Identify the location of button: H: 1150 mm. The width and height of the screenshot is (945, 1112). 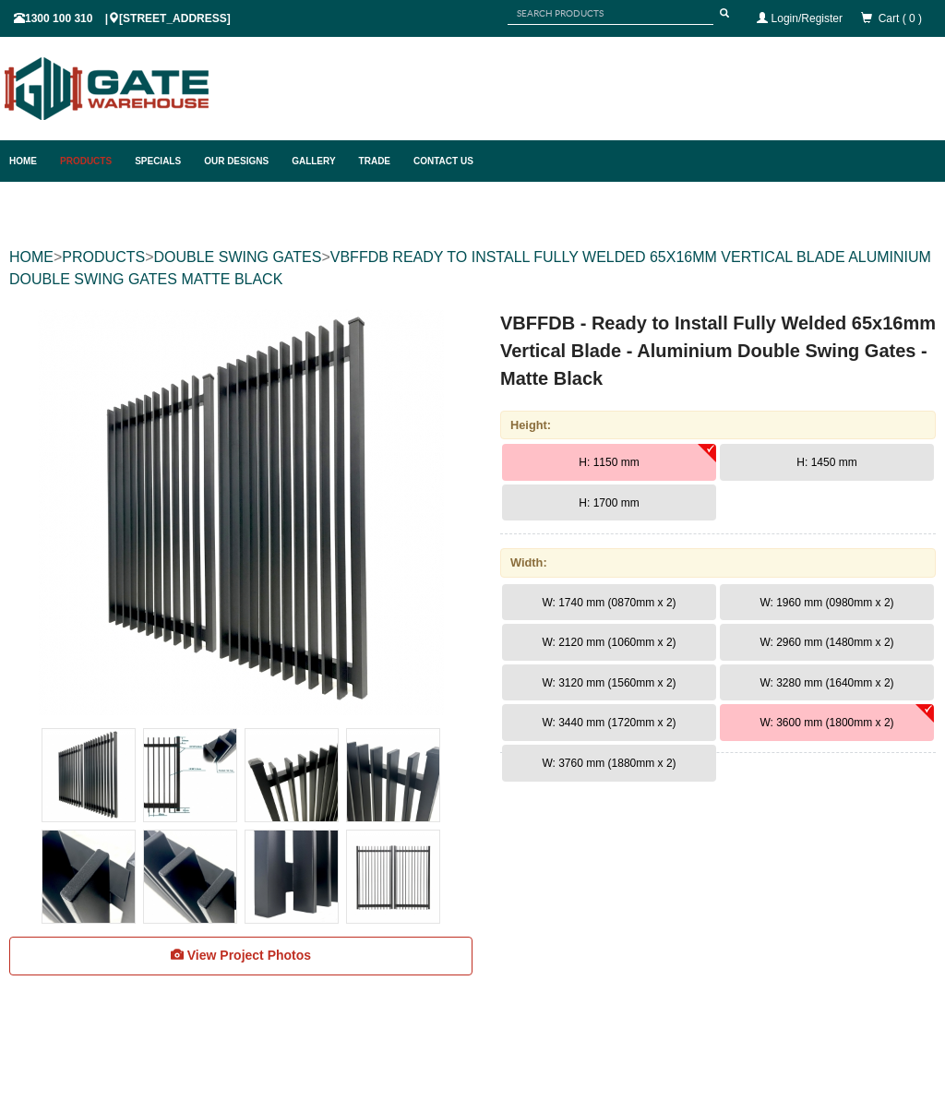
(609, 462).